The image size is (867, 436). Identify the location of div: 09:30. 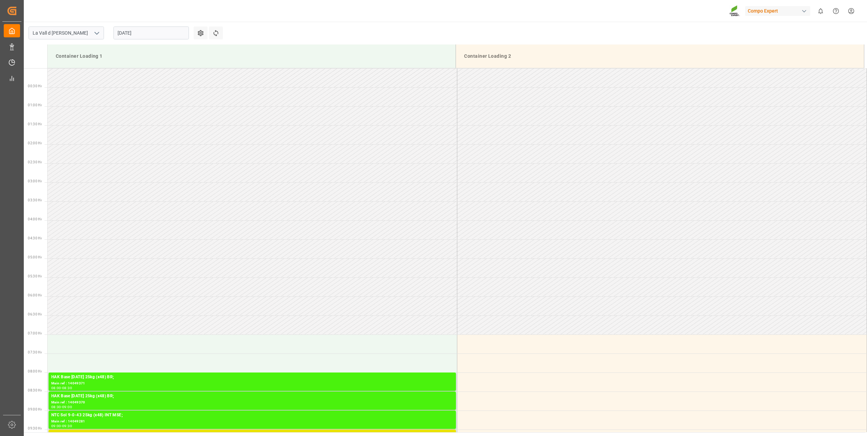
(67, 426).